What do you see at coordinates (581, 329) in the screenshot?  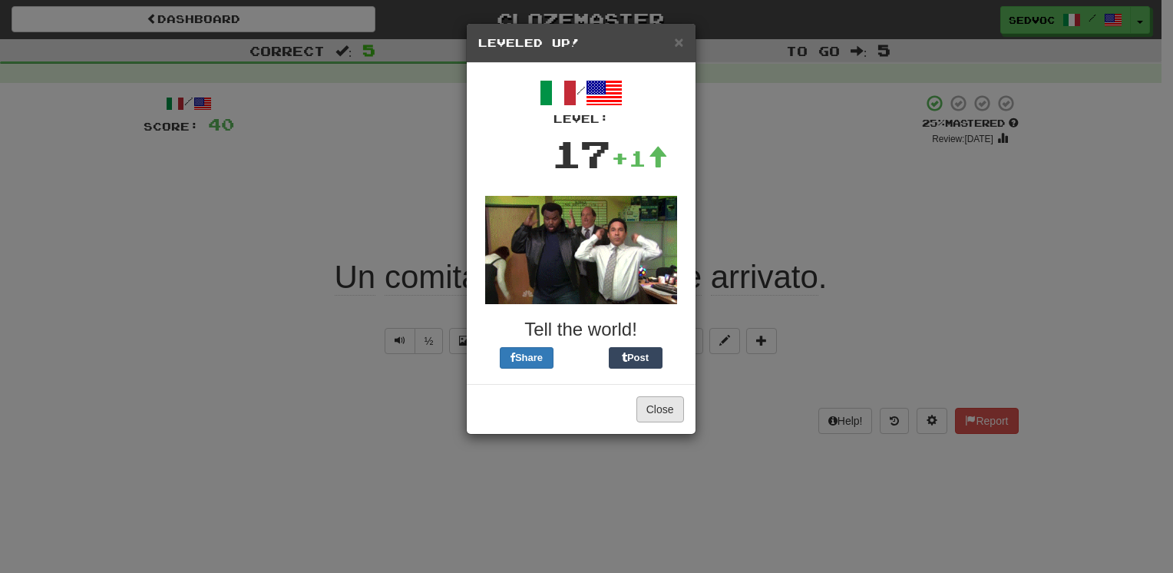 I see `h3: Tell the world!` at bounding box center [581, 329].